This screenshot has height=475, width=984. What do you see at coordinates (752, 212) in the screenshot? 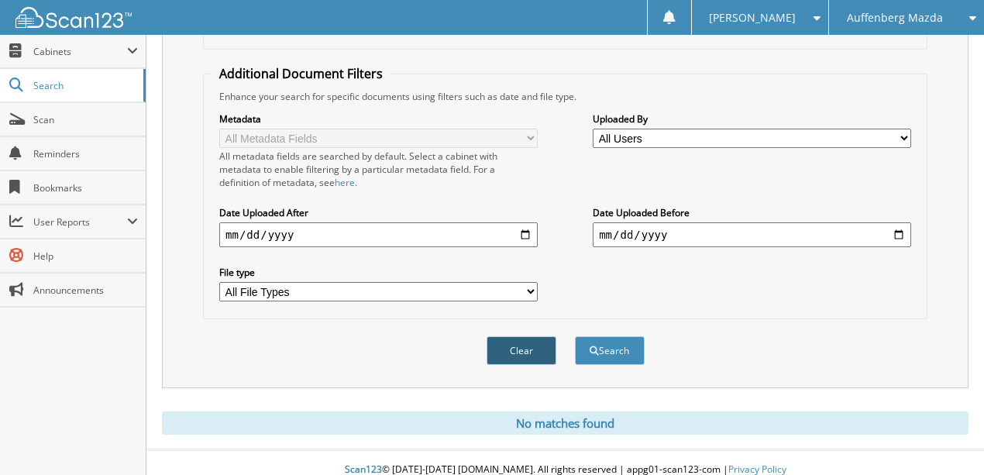
I see `label: Date Uploaded Before` at bounding box center [752, 212].